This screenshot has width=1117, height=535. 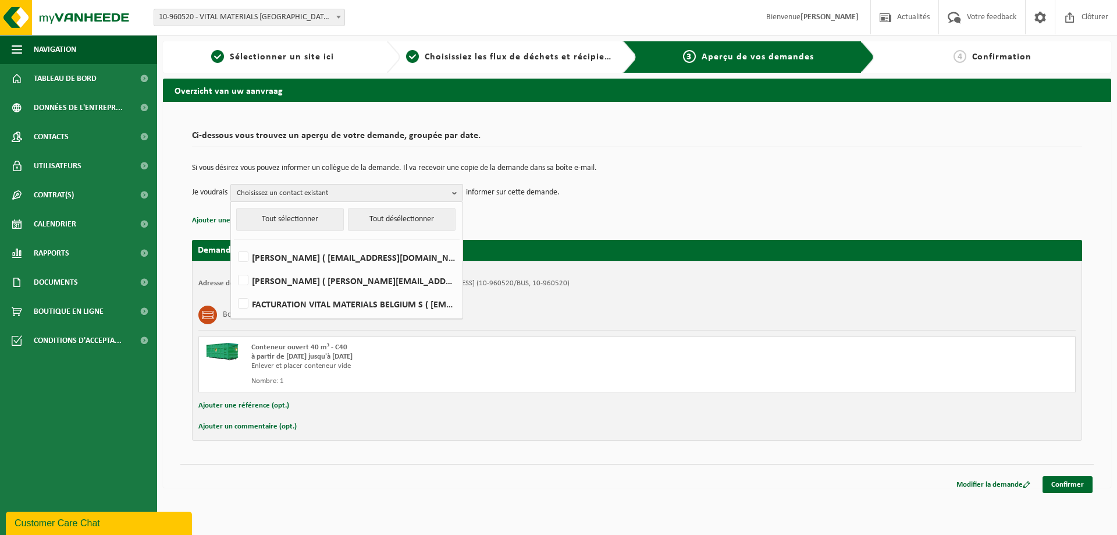 I want to click on span: Conteneur ouvert 40 m³ - C40, so click(x=299, y=347).